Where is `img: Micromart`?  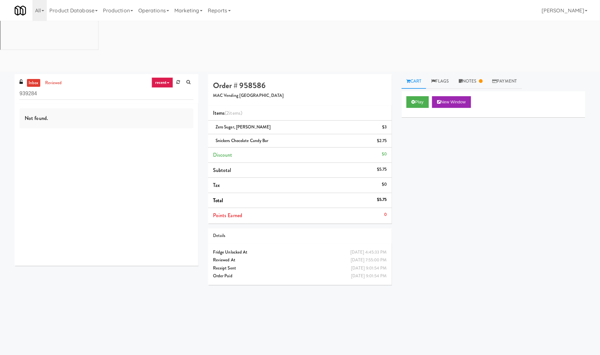 img: Micromart is located at coordinates (20, 10).